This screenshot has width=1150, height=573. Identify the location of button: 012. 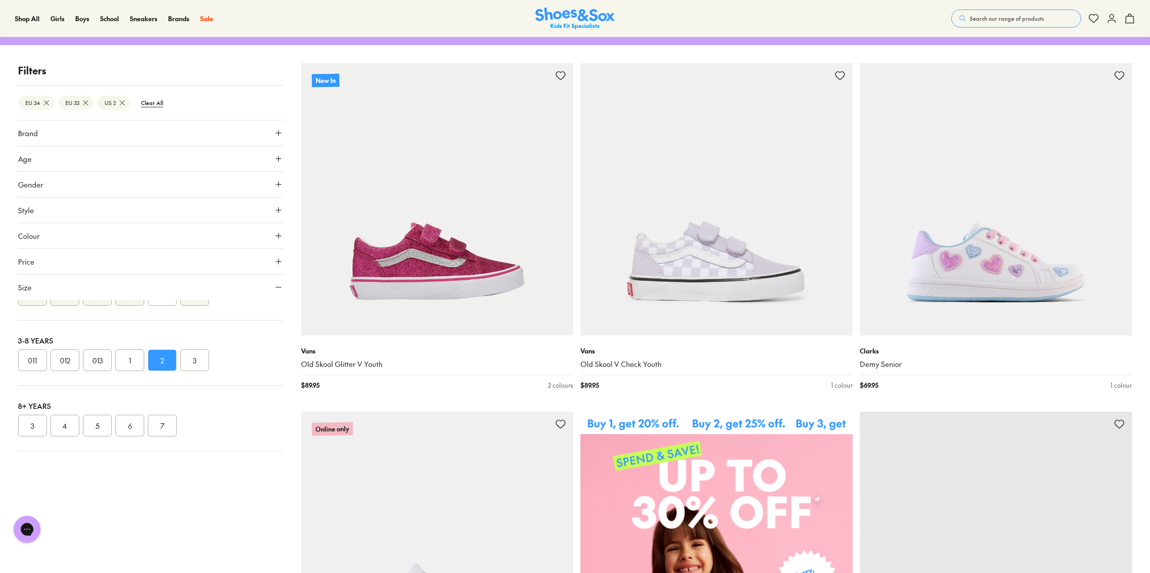
(65, 360).